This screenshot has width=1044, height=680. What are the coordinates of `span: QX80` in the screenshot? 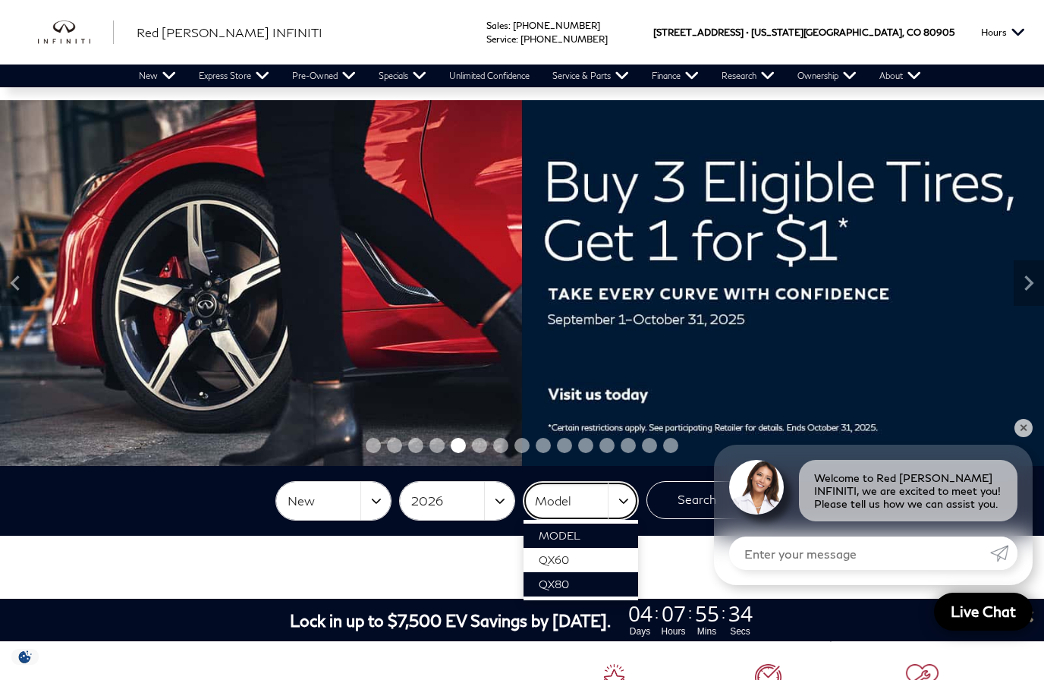 It's located at (554, 583).